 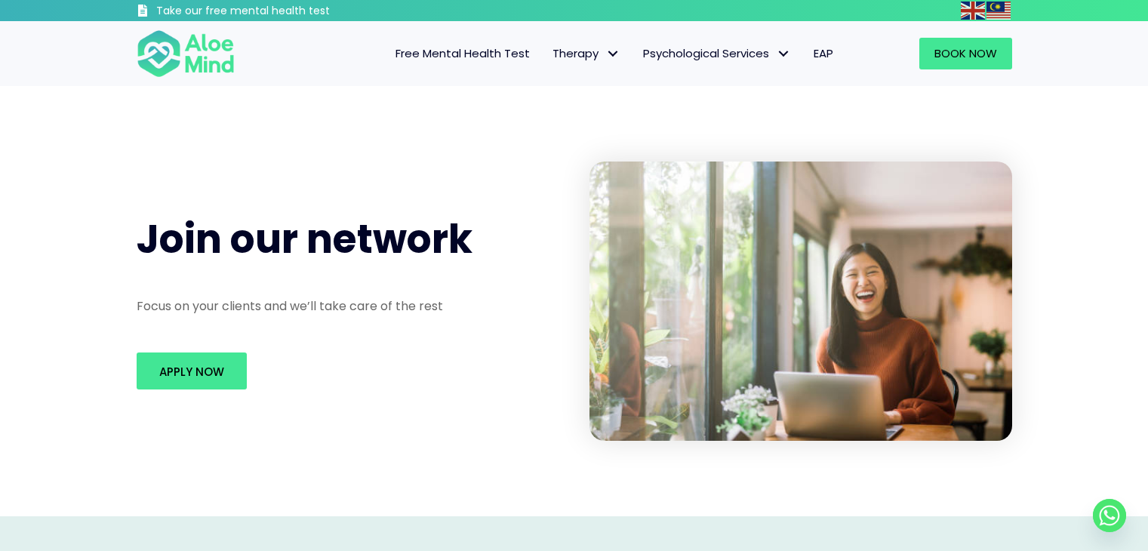 What do you see at coordinates (348, 306) in the screenshot?
I see `p: Focus on your clients and we’ll take care of the rest` at bounding box center [348, 306].